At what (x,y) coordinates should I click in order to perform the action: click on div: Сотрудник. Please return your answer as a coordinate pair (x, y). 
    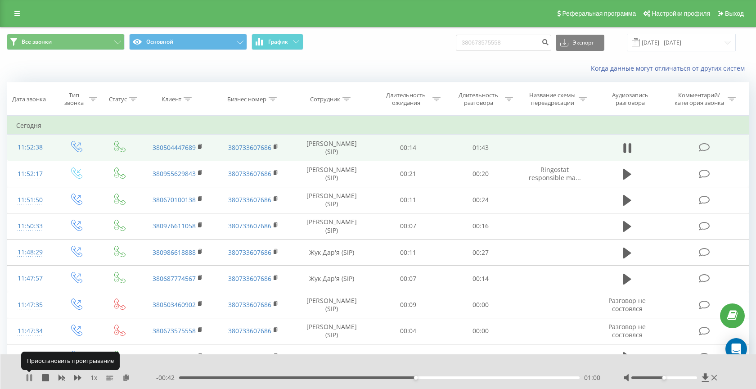
    Looking at the image, I should click on (325, 99).